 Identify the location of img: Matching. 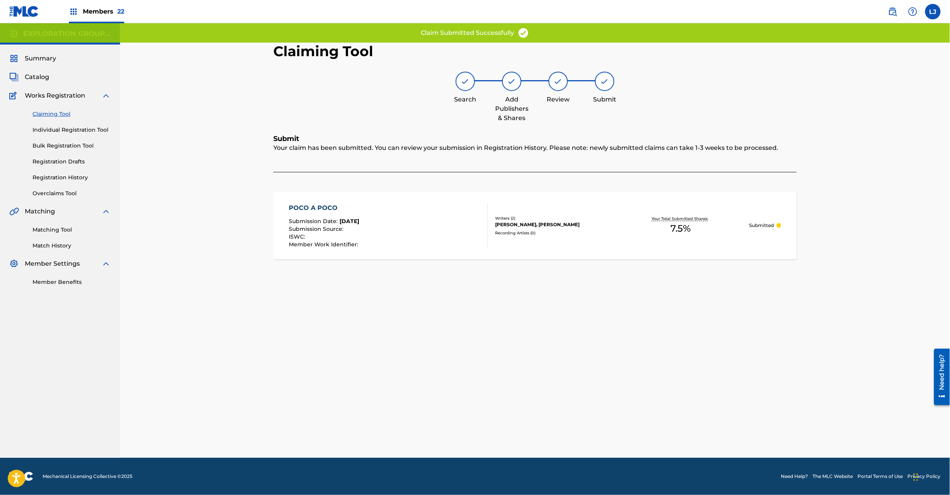
(14, 211).